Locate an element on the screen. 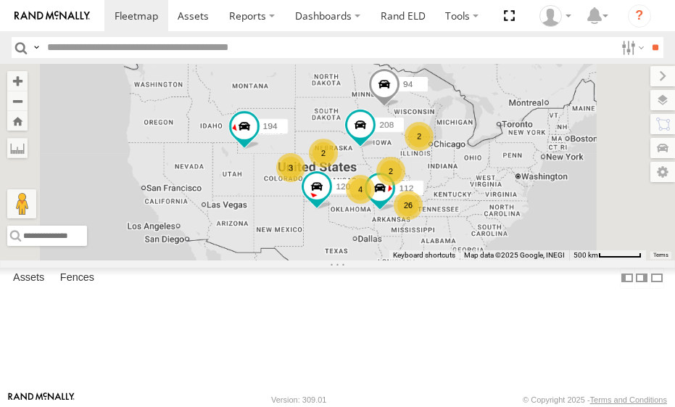 This screenshot has width=675, height=407. button: Zoom out is located at coordinates (17, 101).